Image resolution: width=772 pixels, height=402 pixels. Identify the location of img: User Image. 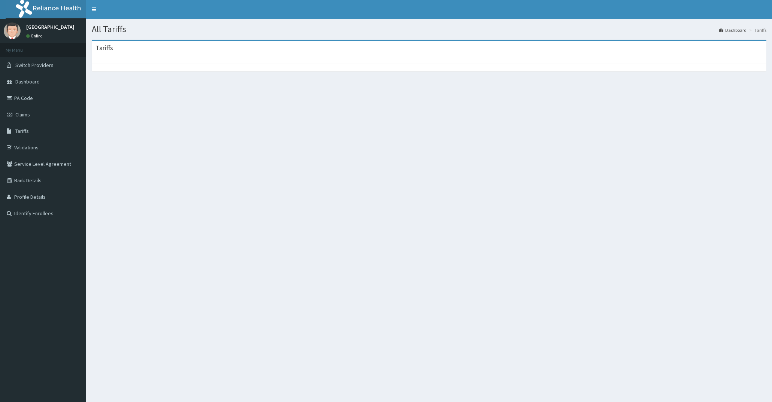
(12, 31).